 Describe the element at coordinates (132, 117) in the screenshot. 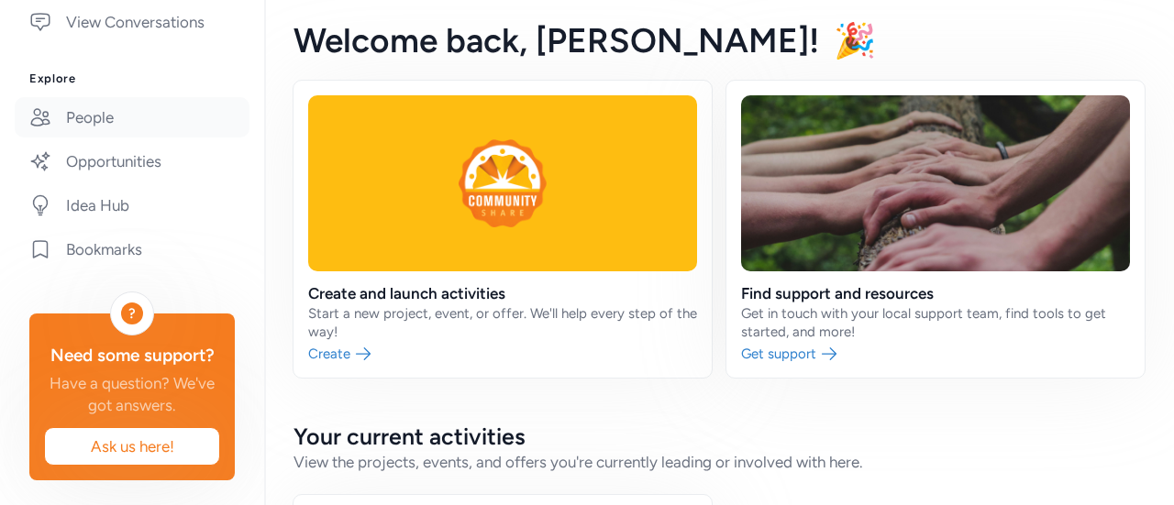

I see `a: People` at that location.